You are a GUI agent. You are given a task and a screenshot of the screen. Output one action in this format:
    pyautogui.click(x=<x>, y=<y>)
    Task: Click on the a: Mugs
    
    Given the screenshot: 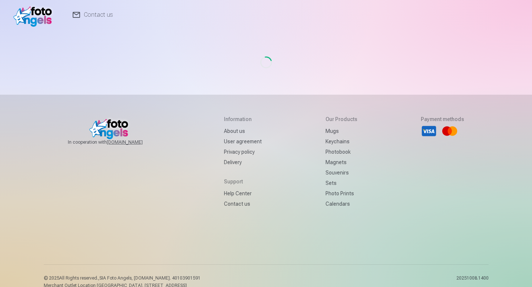 What is the action you would take?
    pyautogui.click(x=342, y=131)
    